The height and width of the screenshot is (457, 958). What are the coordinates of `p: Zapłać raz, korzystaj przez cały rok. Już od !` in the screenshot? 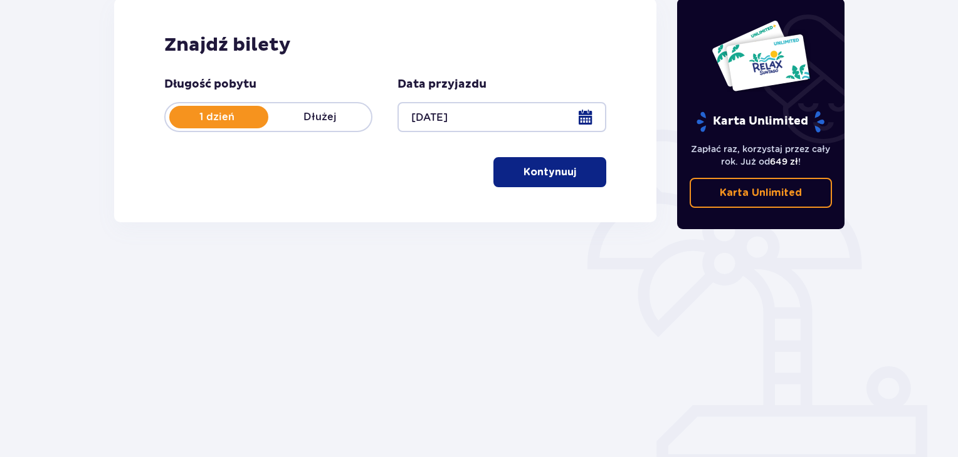 It's located at (761, 155).